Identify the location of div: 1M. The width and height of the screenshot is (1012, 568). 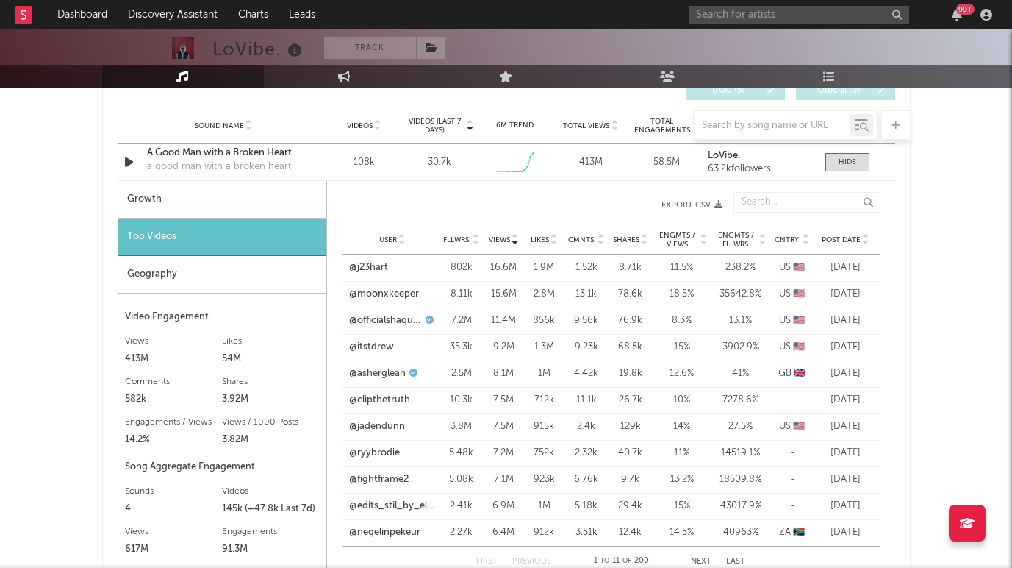
(544, 506).